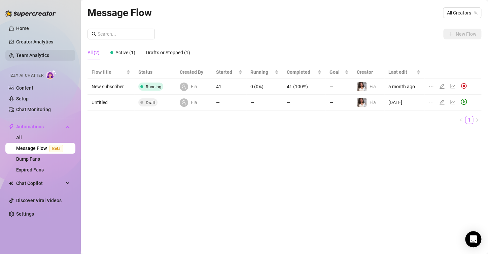 Image resolution: width=488 pixels, height=254 pixels. Describe the element at coordinates (39, 200) in the screenshot. I see `a: Discover Viral Videos` at that location.